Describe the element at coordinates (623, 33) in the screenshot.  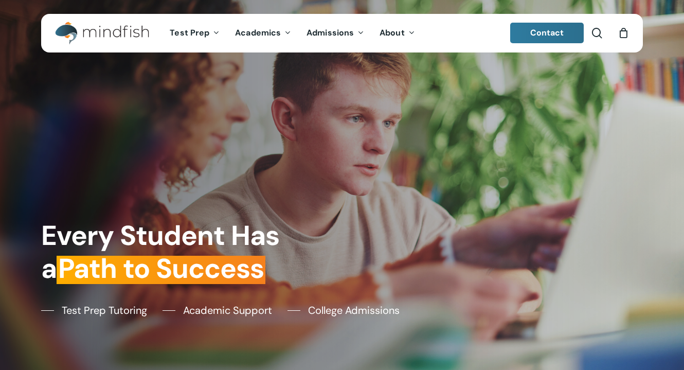
I see `a: Cart` at that location.